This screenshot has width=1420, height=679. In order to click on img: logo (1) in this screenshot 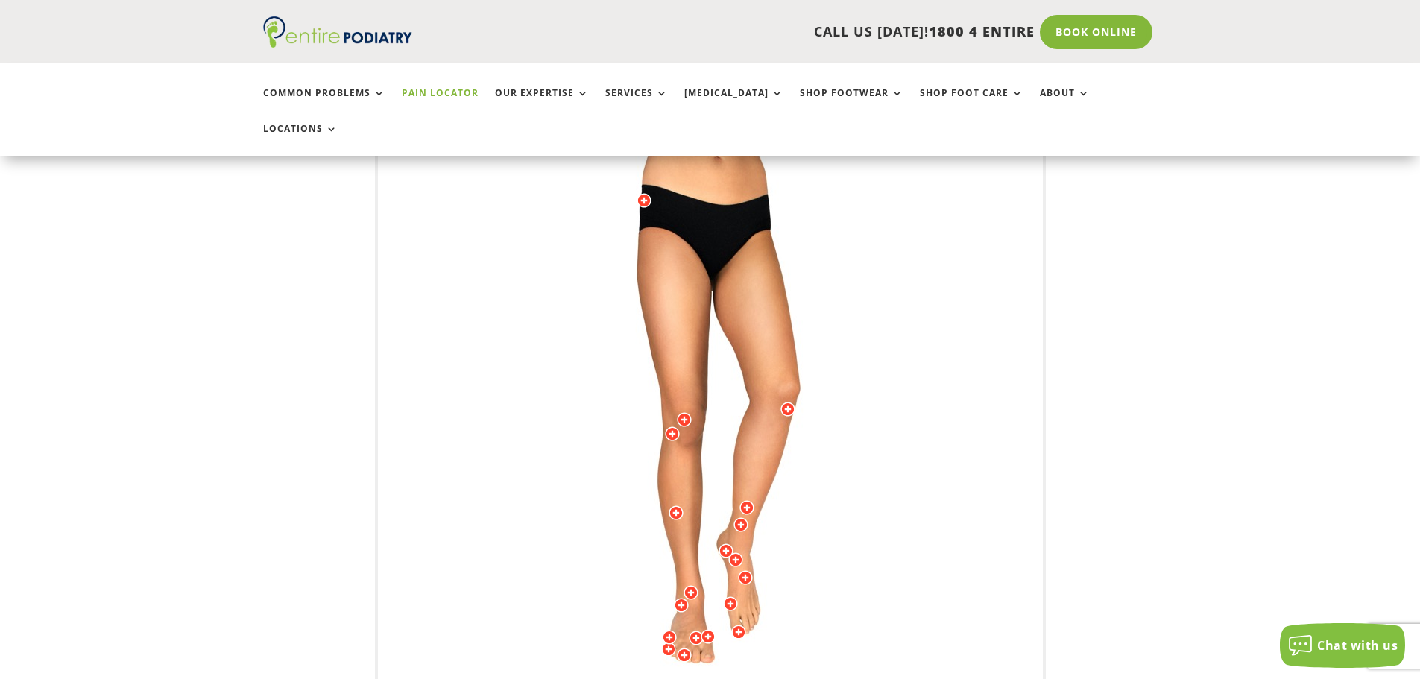, I will do `click(338, 32)`.